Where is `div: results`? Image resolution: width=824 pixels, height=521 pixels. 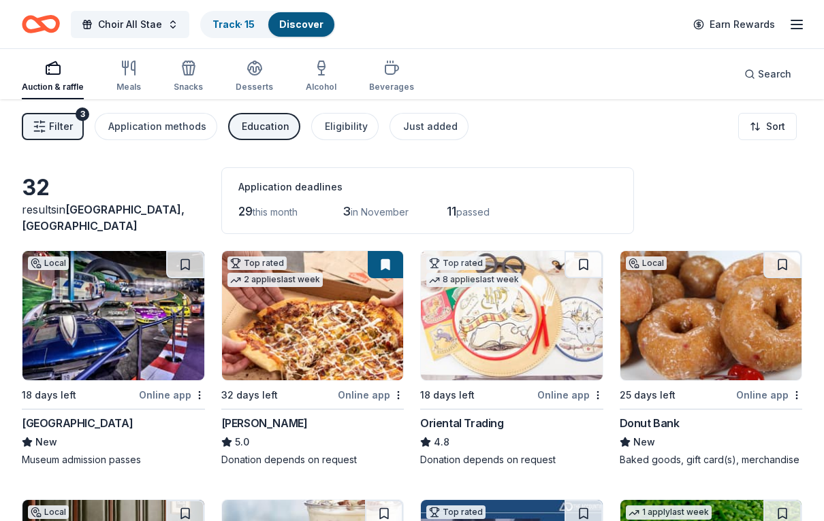
div: results is located at coordinates (113, 218).